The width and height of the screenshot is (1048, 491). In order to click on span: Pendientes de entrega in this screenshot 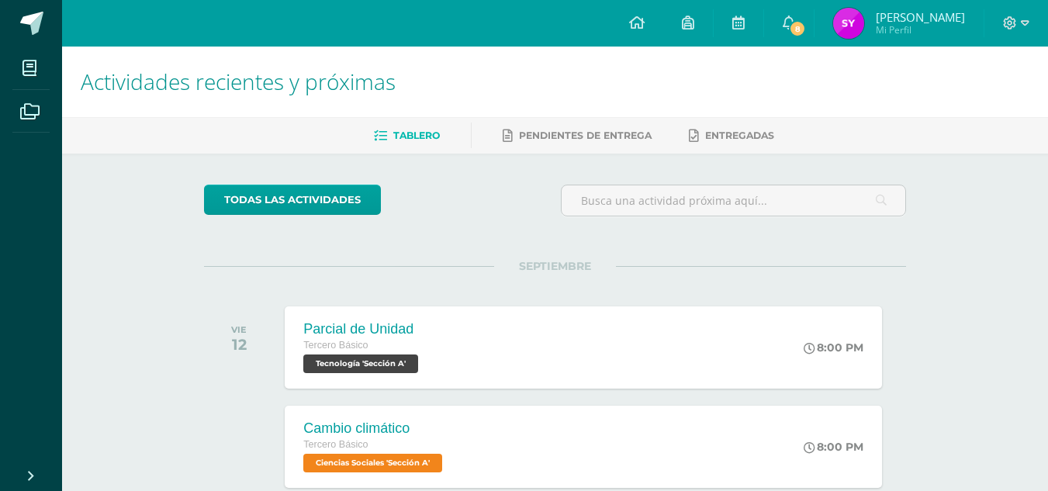, I will do `click(585, 135)`.